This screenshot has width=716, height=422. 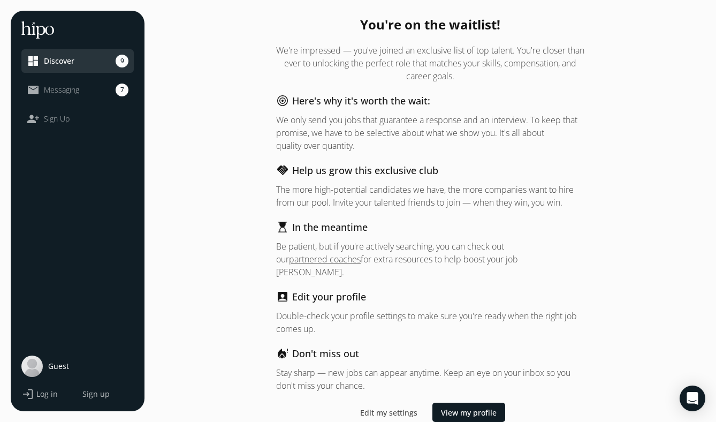 I want to click on p: We only send you jobs that guarantee a response and an interview. To keep that promise, we have t..., so click(x=430, y=133).